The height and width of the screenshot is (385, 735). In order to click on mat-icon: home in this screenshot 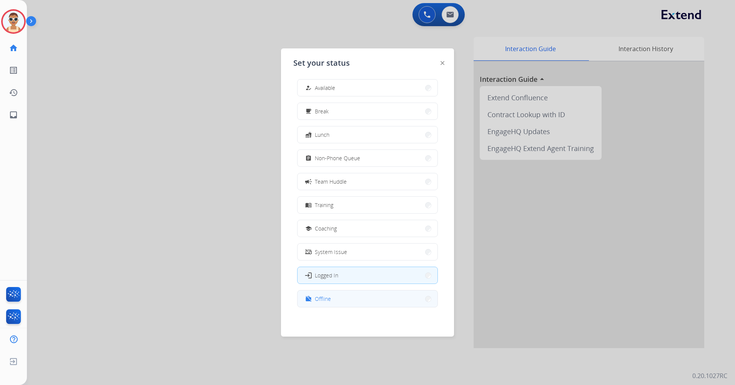, I will do `click(13, 48)`.